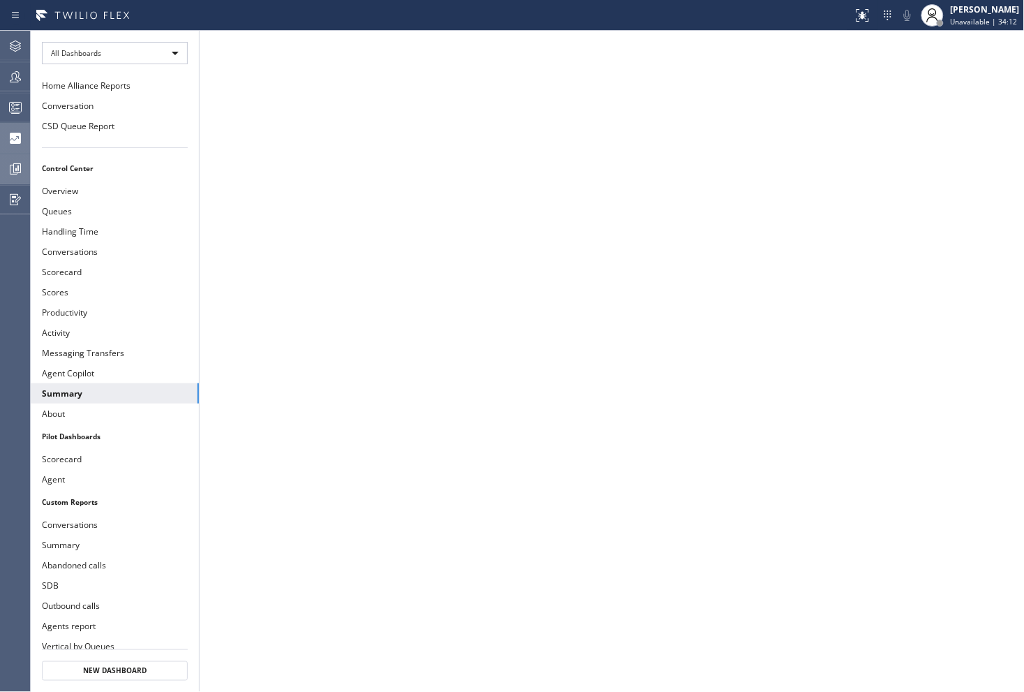 The width and height of the screenshot is (1024, 692). I want to click on button: Agents report, so click(114, 625).